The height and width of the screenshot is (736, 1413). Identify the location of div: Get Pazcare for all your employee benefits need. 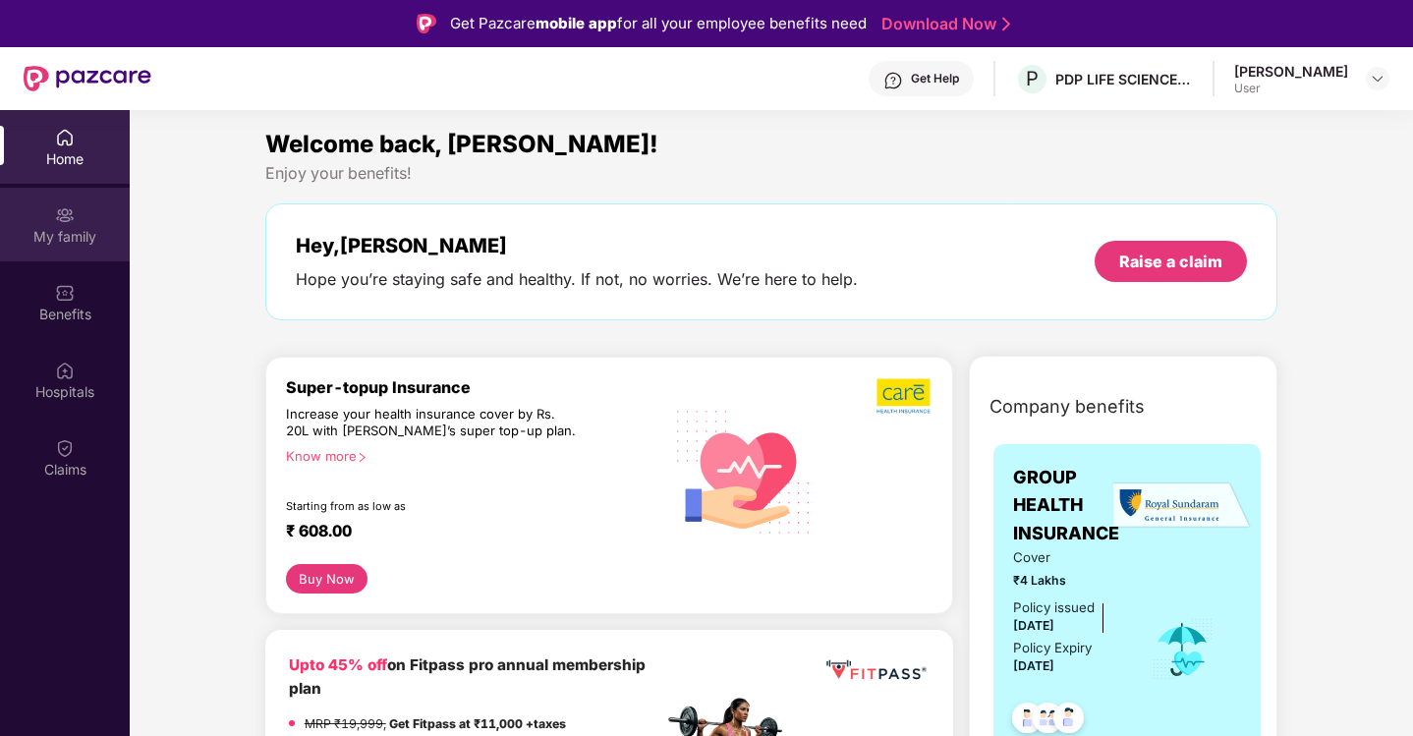
(658, 24).